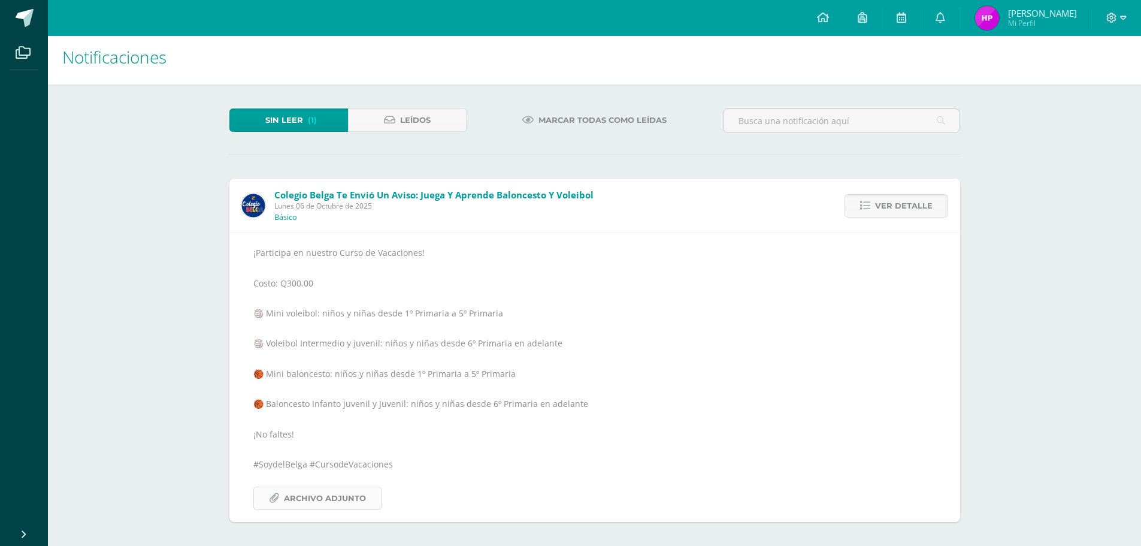 The width and height of the screenshot is (1141, 546). I want to click on a: Leídos, so click(407, 120).